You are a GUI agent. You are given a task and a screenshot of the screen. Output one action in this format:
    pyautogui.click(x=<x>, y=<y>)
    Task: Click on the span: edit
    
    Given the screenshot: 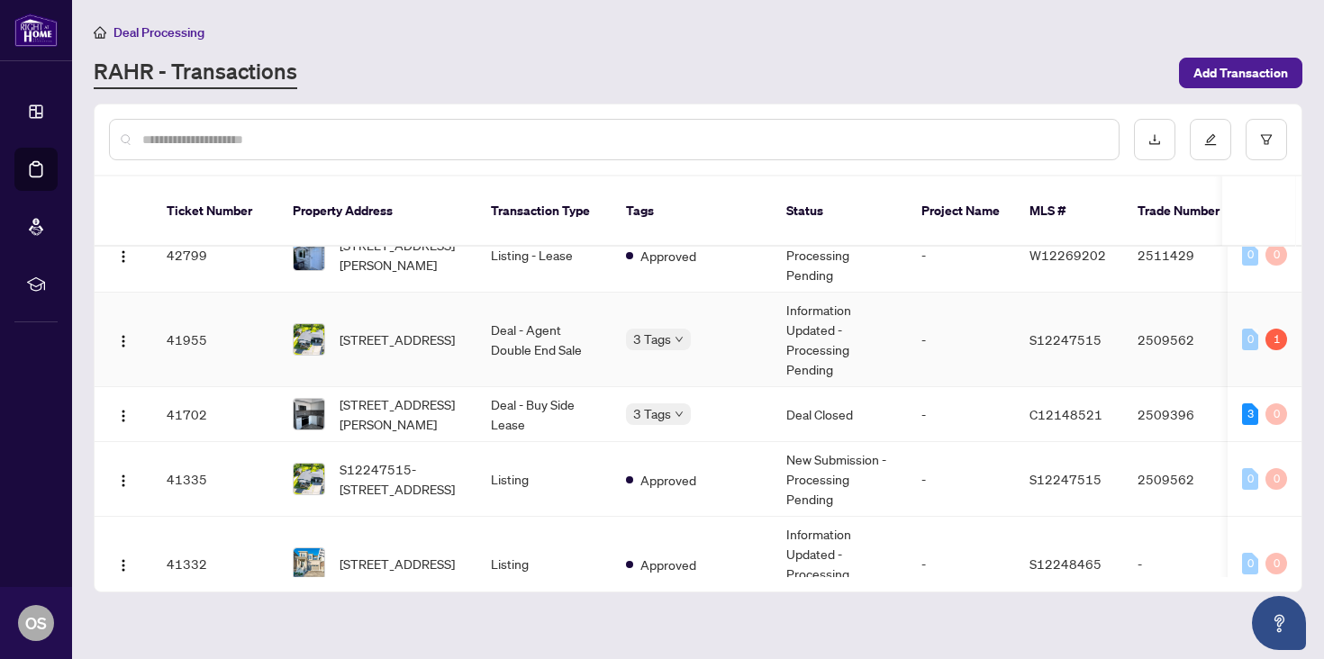 What is the action you would take?
    pyautogui.click(x=1210, y=140)
    